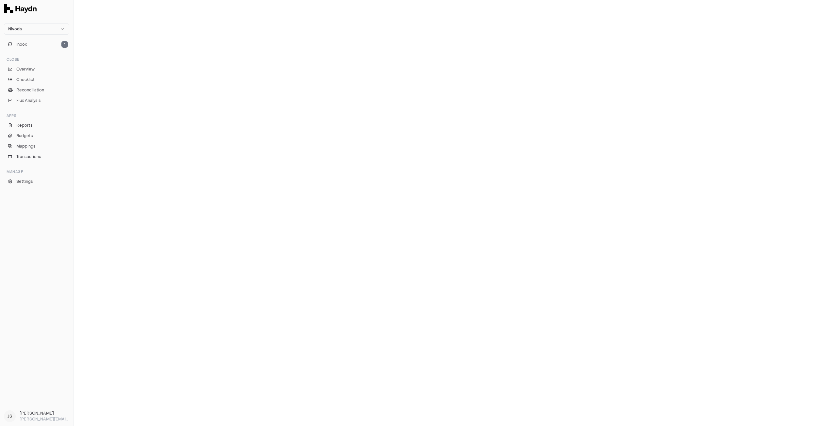 The image size is (836, 426). I want to click on a: Flux Analysis, so click(37, 101).